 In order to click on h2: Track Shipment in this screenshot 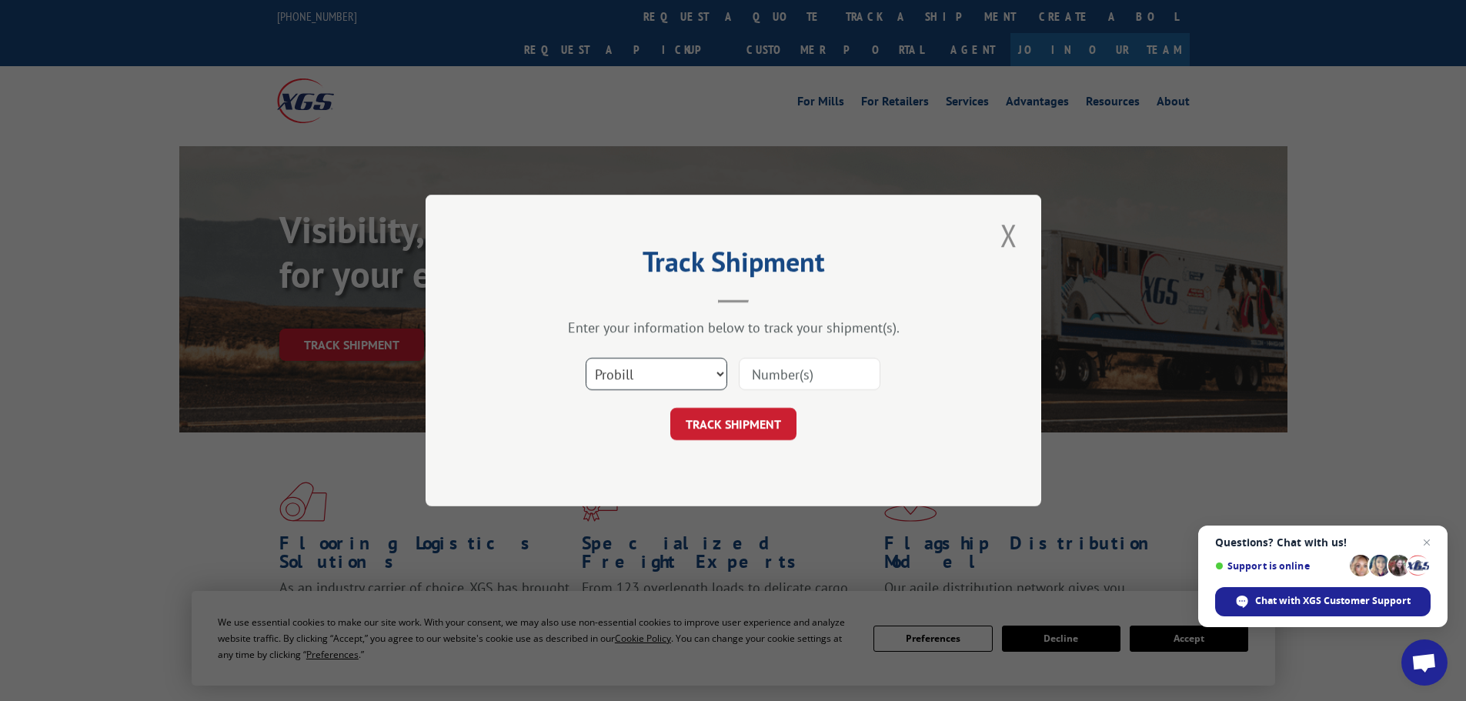, I will do `click(734, 266)`.